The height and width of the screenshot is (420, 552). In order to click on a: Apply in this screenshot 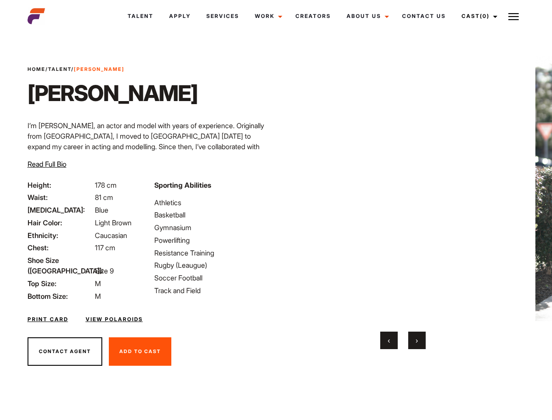, I will do `click(180, 16)`.